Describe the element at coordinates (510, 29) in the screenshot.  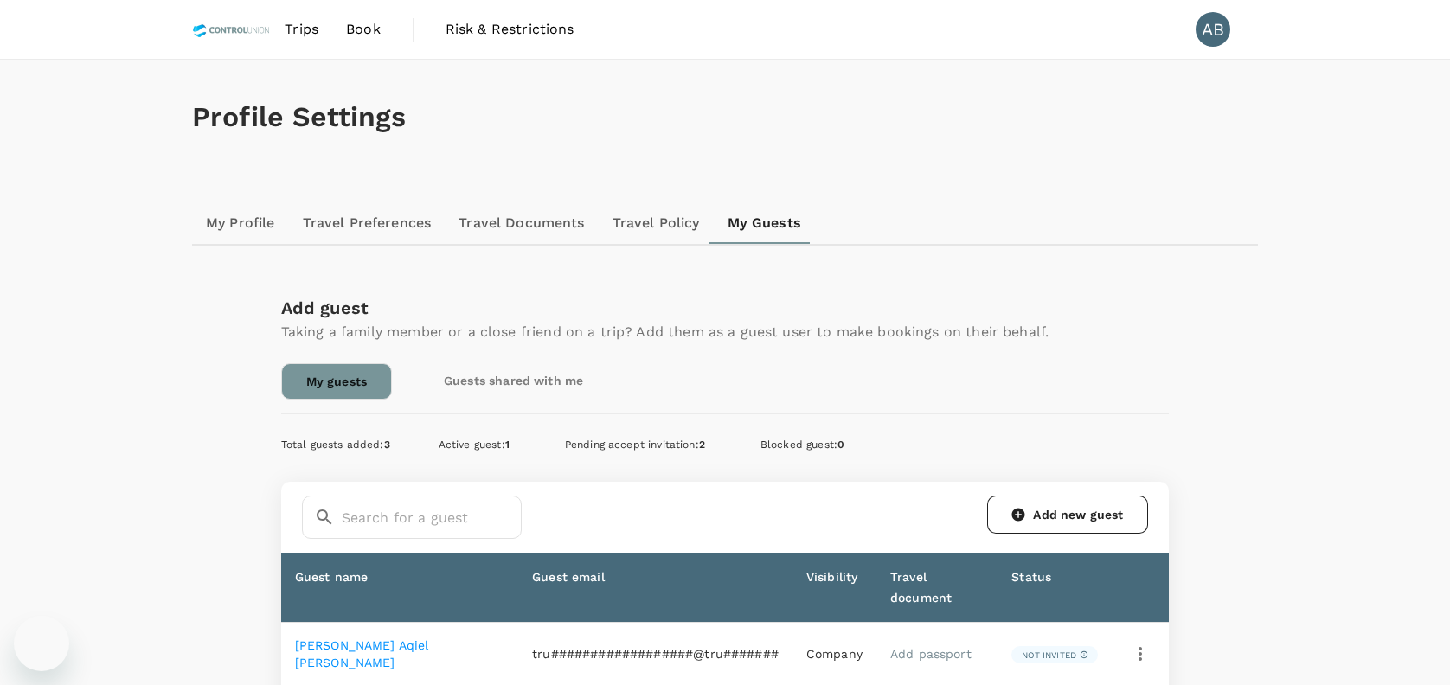
I see `span: Risk & Restrictions` at that location.